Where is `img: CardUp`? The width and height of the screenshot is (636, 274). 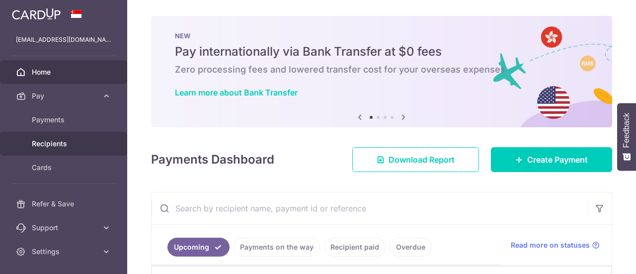 img: CardUp is located at coordinates (36, 14).